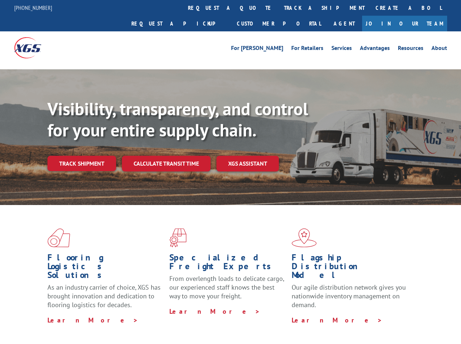 The image size is (461, 344). Describe the element at coordinates (178, 119) in the screenshot. I see `b: Visibility, transparency, and control for your entire supply chain.` at that location.